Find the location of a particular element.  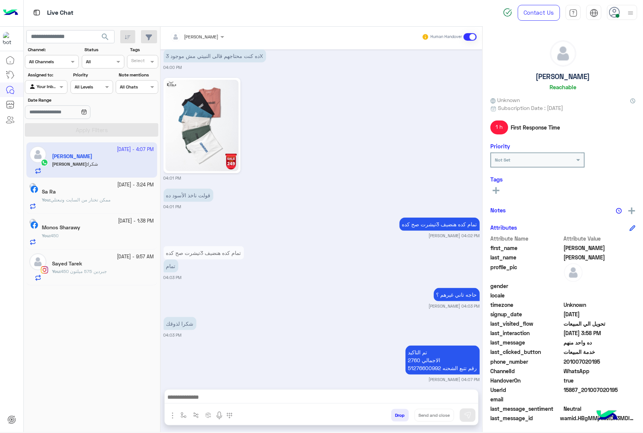

span: last_name is located at coordinates (526, 257).